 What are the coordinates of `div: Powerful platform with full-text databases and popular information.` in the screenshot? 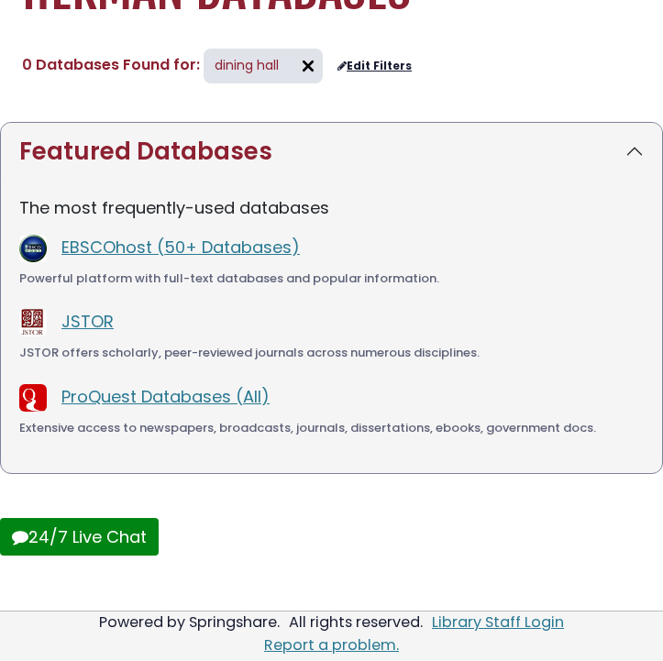 It's located at (331, 279).